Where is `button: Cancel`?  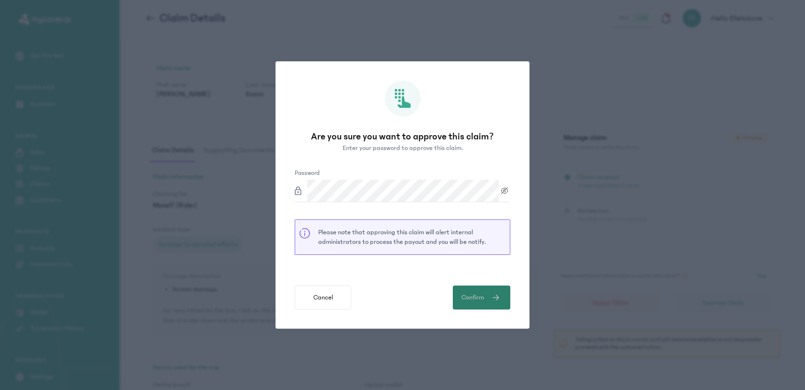
button: Cancel is located at coordinates (323, 297).